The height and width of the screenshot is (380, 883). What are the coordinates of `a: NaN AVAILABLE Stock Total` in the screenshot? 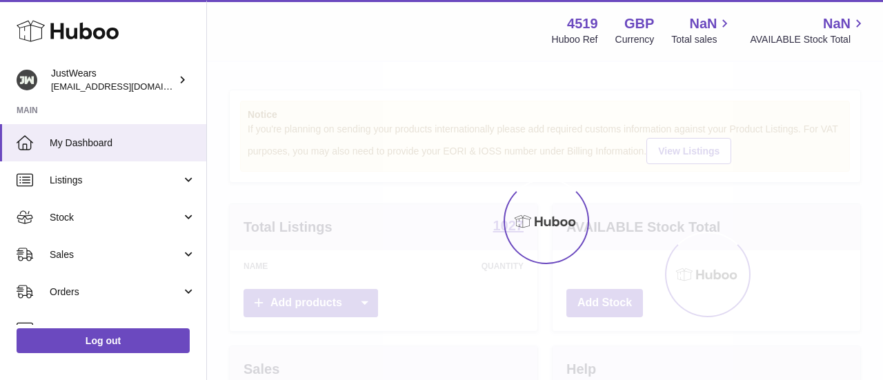 It's located at (808, 30).